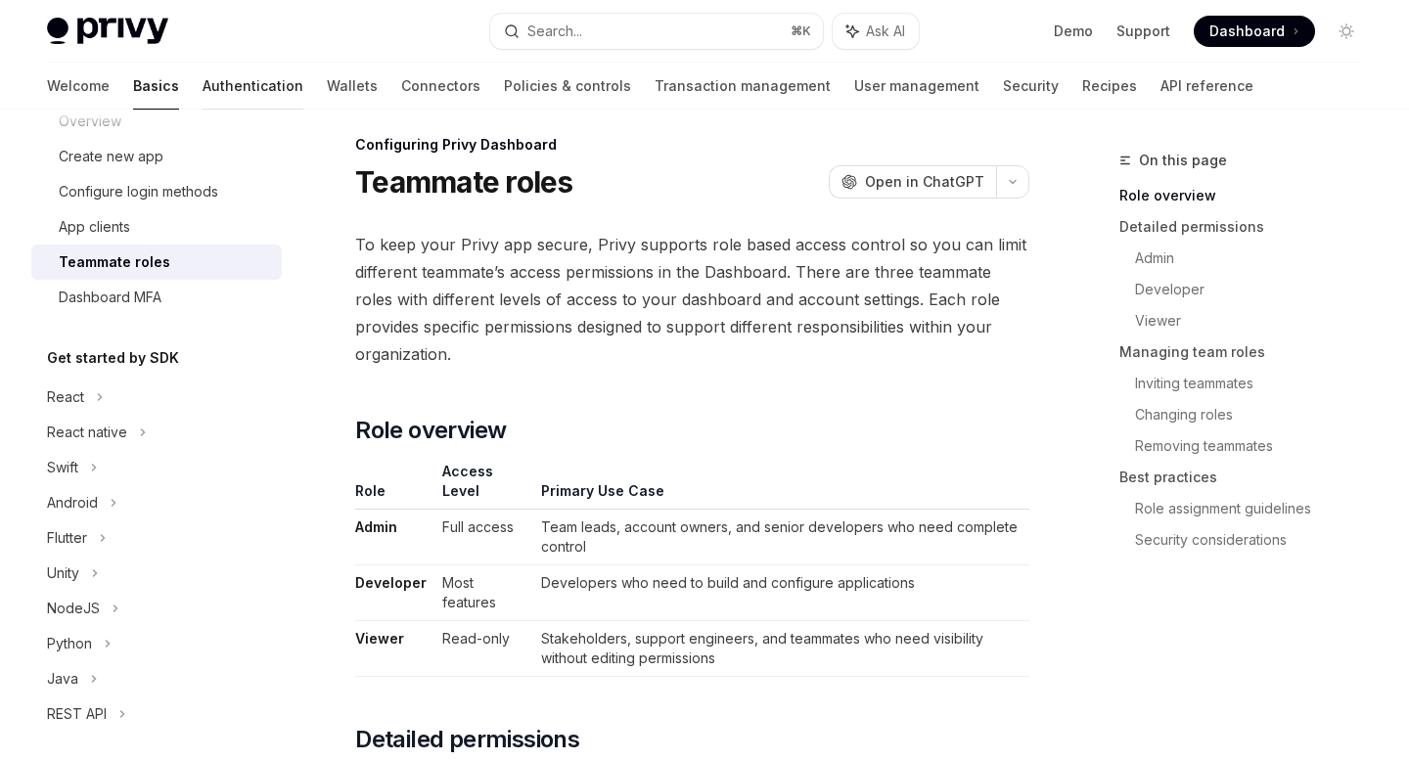 This screenshot has height=761, width=1409. Describe the element at coordinates (483, 537) in the screenshot. I see `td: Full access` at that location.